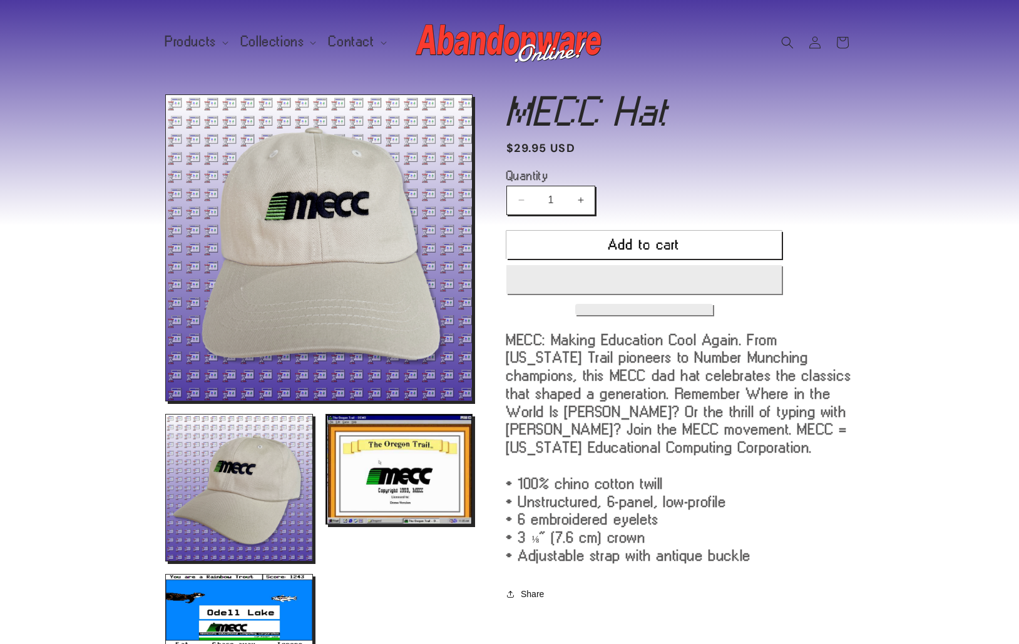 The image size is (1019, 644). I want to click on a: Abandonware, so click(509, 42).